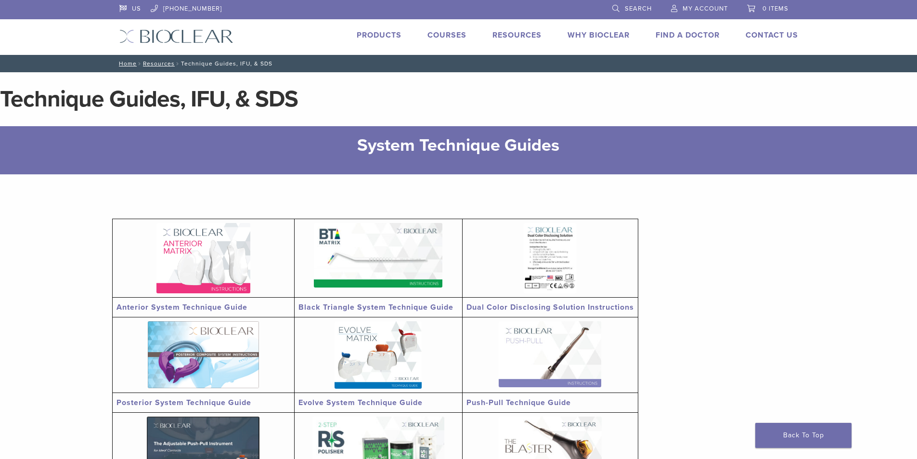  Describe the element at coordinates (361, 403) in the screenshot. I see `a: Evolve System Technique Guide` at that location.